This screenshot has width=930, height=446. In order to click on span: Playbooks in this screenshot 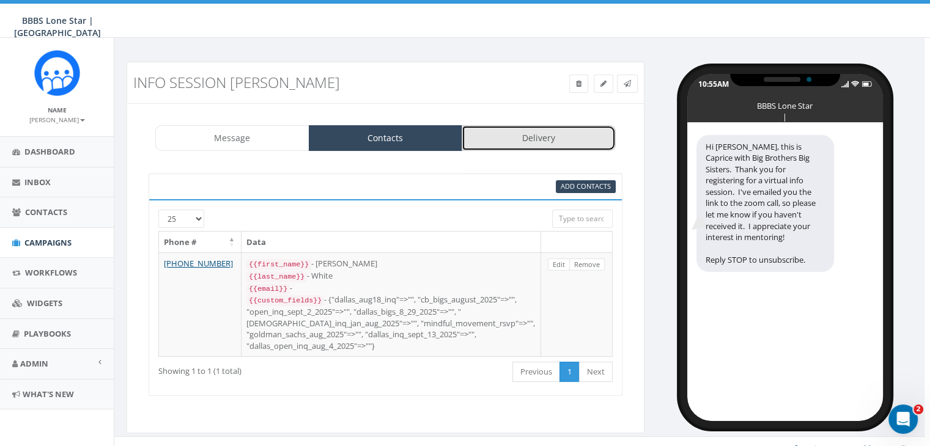, I will do `click(47, 334)`.